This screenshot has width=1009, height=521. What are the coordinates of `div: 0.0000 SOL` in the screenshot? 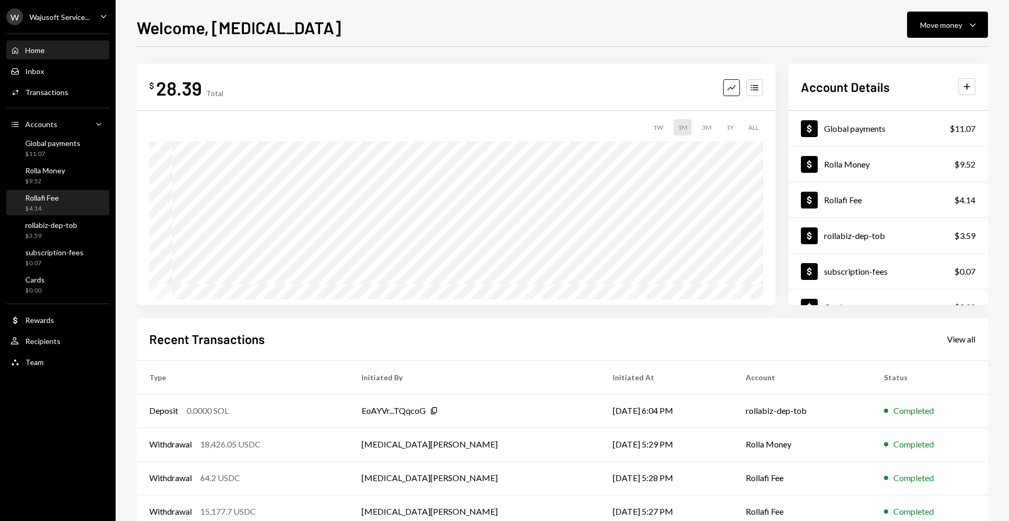 It's located at (208, 411).